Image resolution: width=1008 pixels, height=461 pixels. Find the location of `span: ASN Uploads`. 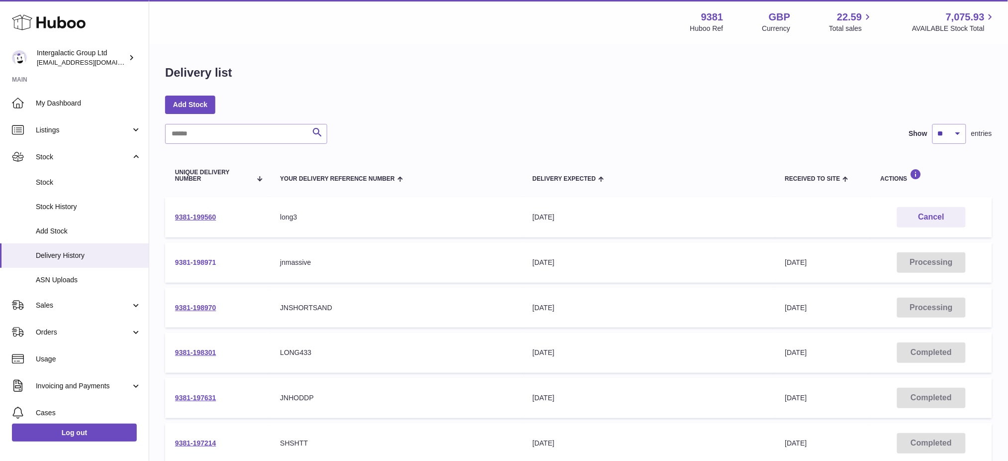

span: ASN Uploads is located at coordinates (89, 279).